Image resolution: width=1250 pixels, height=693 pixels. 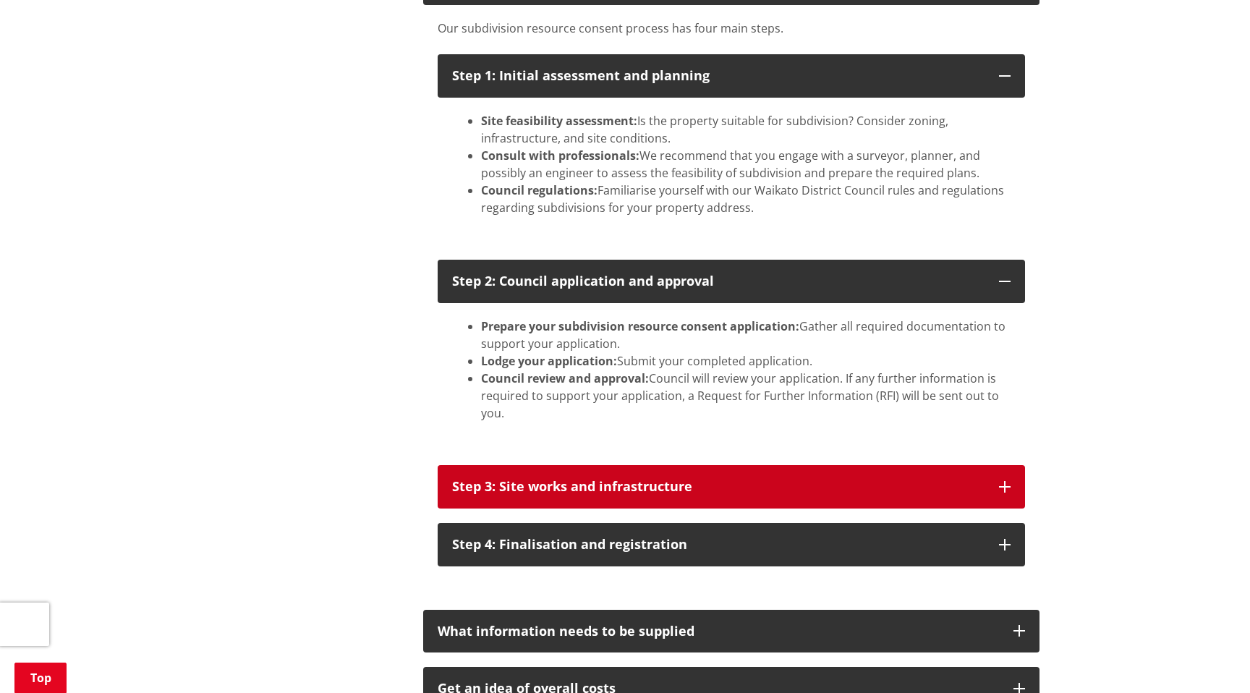 I want to click on div: Our subdivision resource consent process has four main steps., so click(x=731, y=37).